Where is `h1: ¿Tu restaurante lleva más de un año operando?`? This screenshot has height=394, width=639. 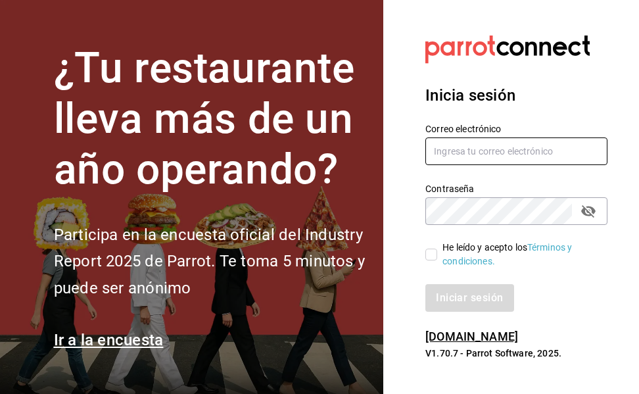
h1: ¿Tu restaurante lleva más de un año operando? is located at coordinates (211, 119).